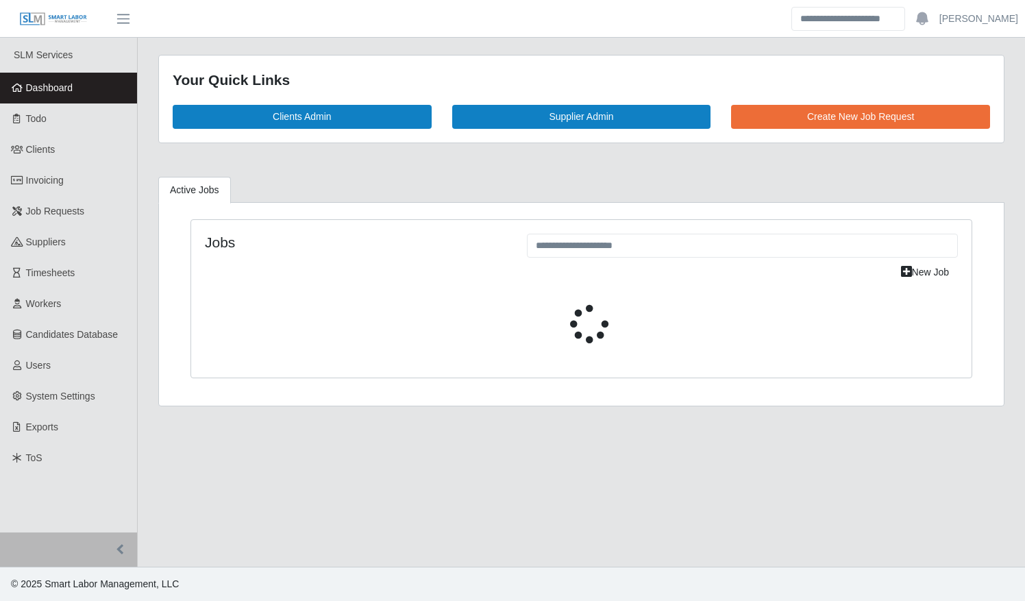  What do you see at coordinates (861, 116) in the screenshot?
I see `a: Create New Job Request` at bounding box center [861, 116].